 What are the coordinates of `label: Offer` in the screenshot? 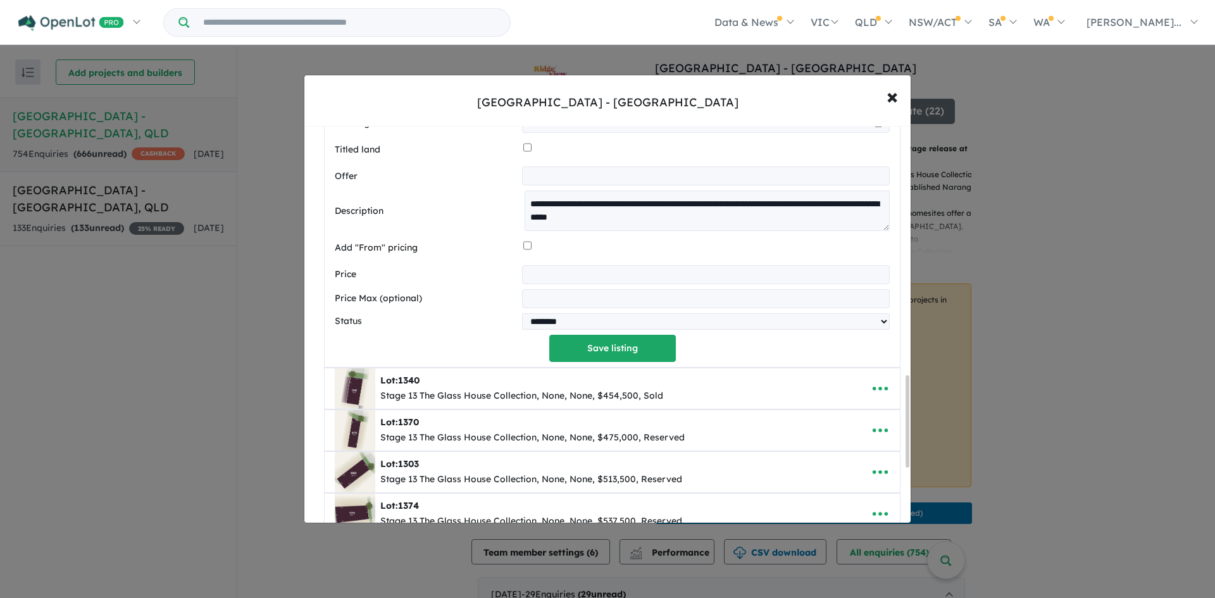 It's located at (426, 176).